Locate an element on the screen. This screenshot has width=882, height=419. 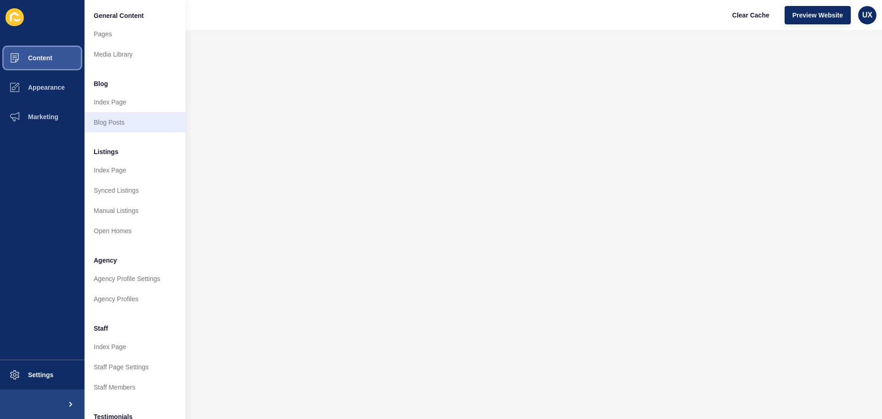
a: Manual Listings is located at coordinates (135, 211).